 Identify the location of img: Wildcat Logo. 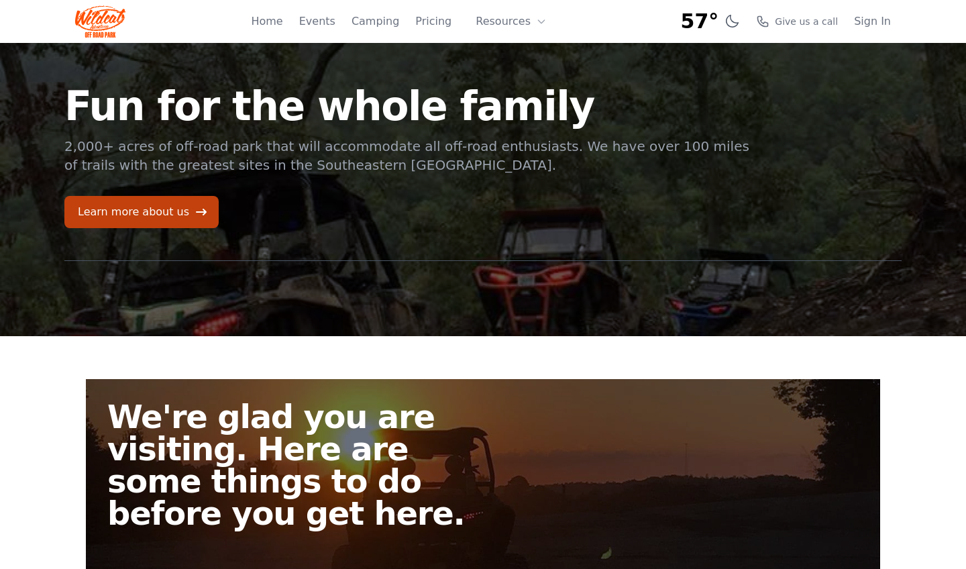
(100, 21).